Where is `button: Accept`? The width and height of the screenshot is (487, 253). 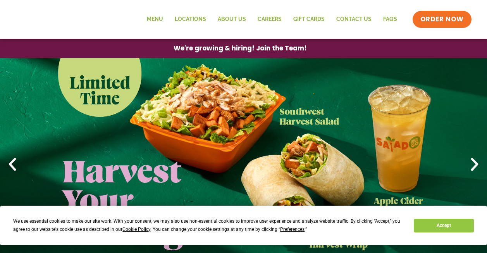
button: Accept is located at coordinates (444, 225).